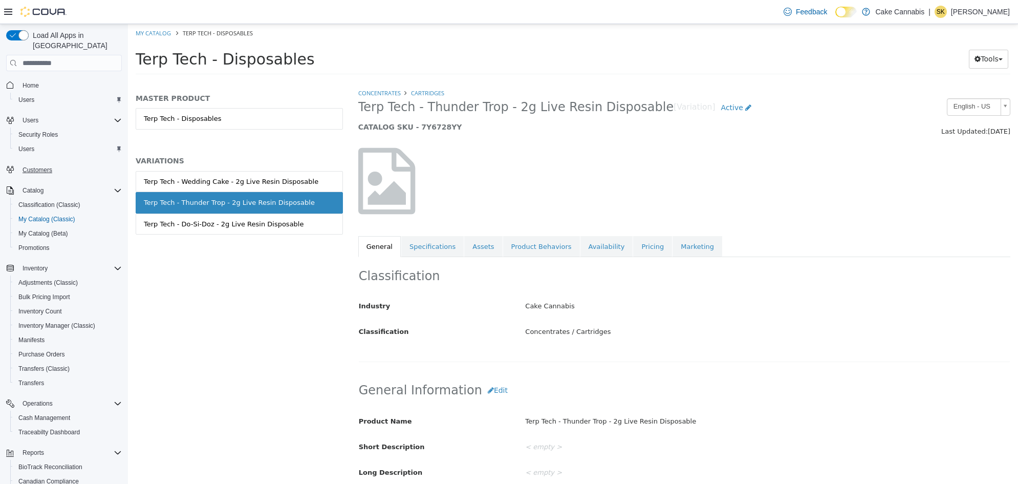 The image size is (1018, 484). Describe the element at coordinates (68, 383) in the screenshot. I see `button: Transfers` at that location.